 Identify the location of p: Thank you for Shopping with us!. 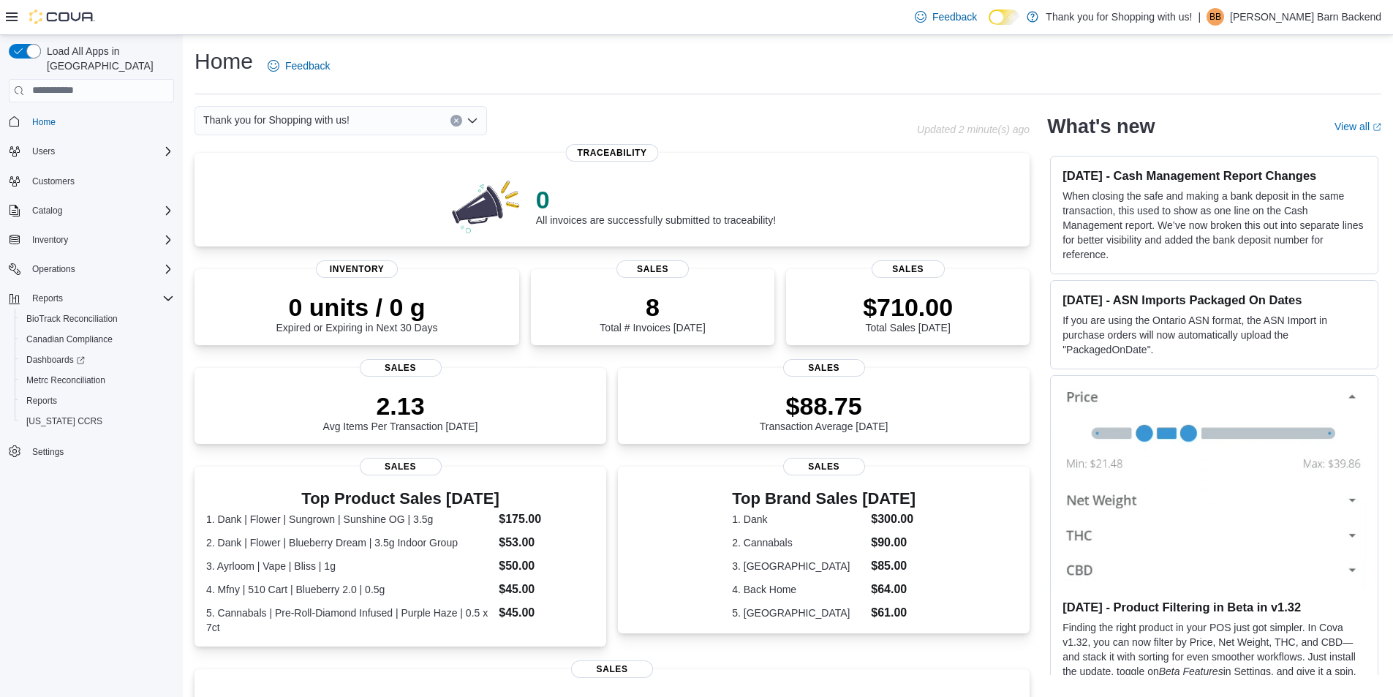
(1119, 17).